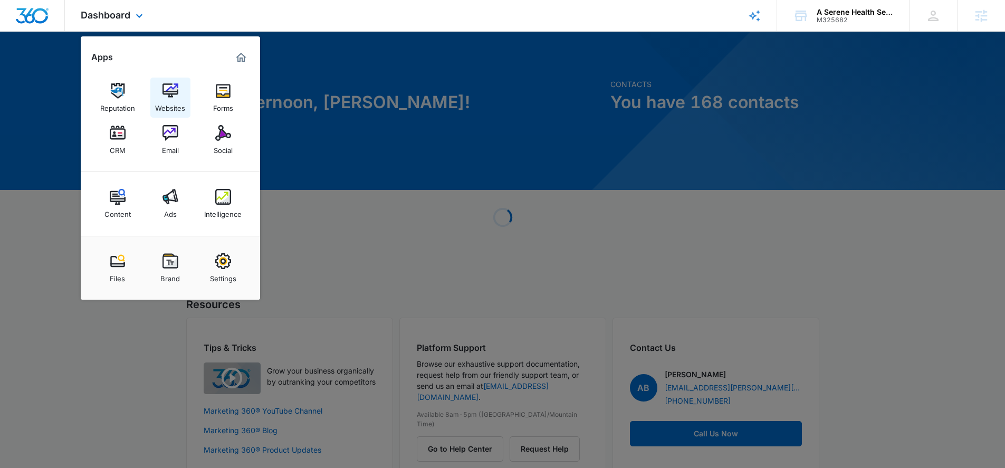  Describe the element at coordinates (223, 140) in the screenshot. I see `a: Social` at that location.